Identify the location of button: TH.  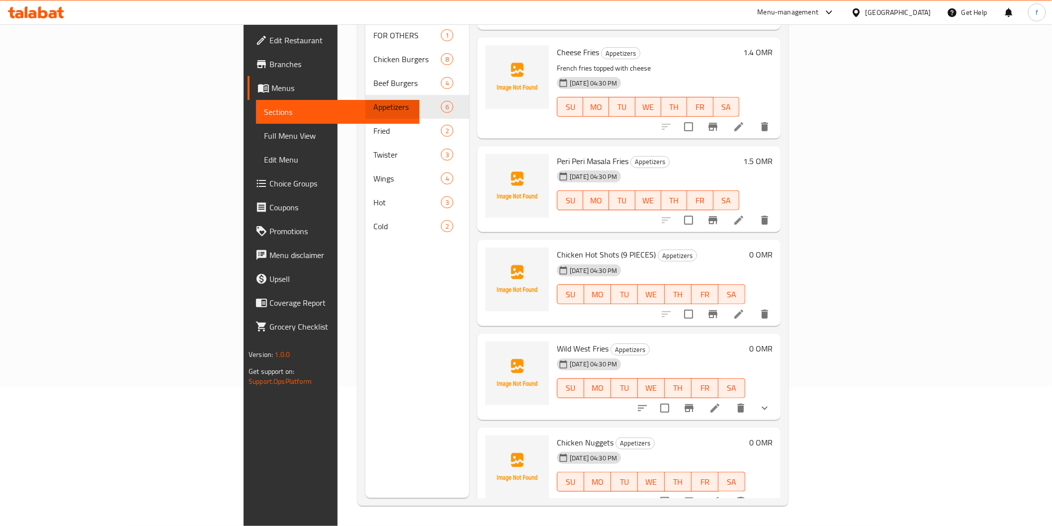
(678, 388).